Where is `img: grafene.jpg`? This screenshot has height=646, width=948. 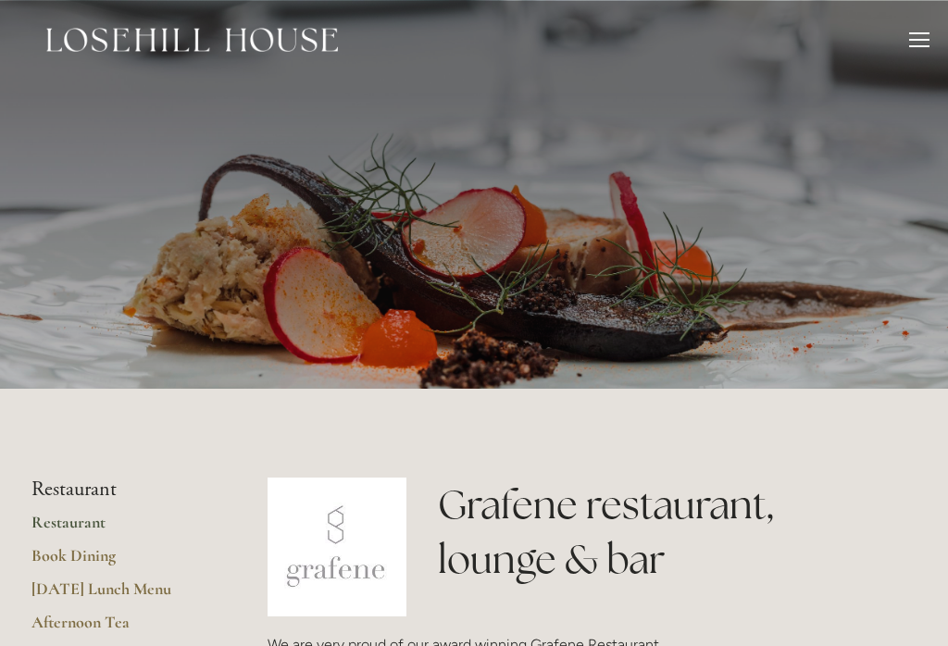
img: grafene.jpg is located at coordinates (337, 547).